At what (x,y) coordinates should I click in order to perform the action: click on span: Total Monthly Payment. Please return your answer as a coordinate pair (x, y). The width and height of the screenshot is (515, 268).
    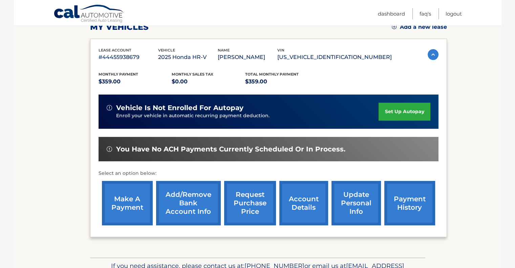
    Looking at the image, I should click on (272, 74).